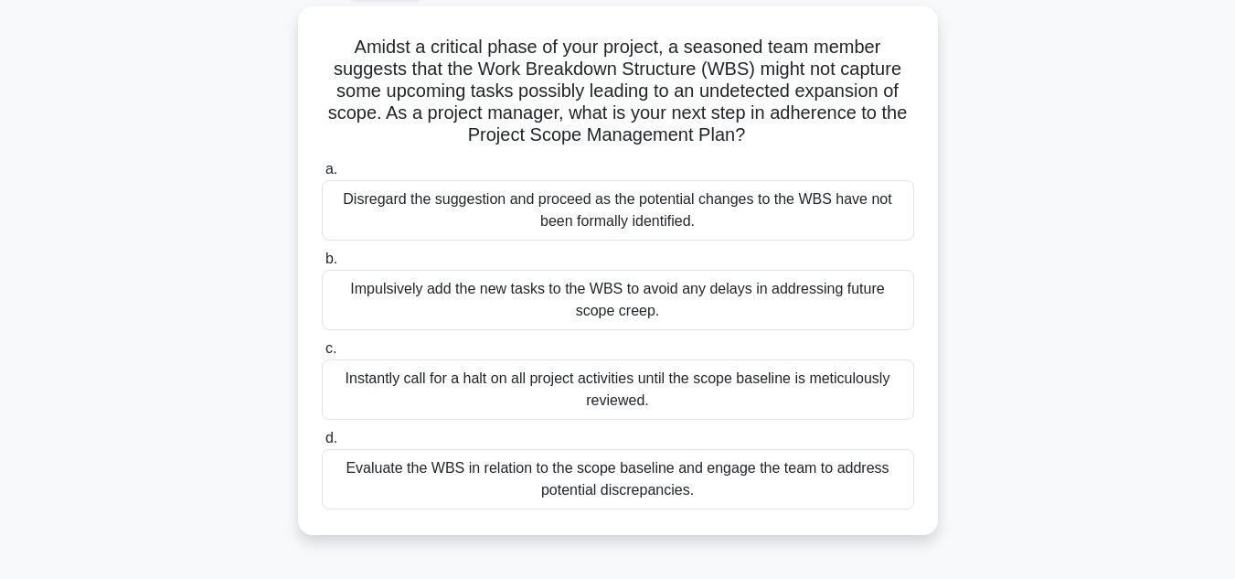  Describe the element at coordinates (331, 168) in the screenshot. I see `span: a.` at that location.